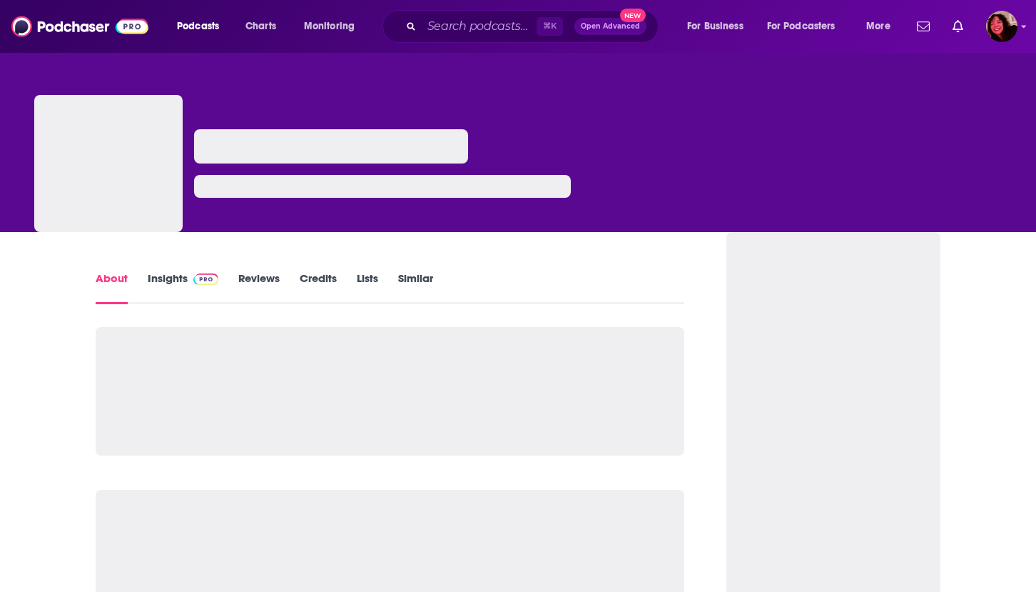 The image size is (1036, 592). What do you see at coordinates (368, 288) in the screenshot?
I see `a: Lists` at bounding box center [368, 288].